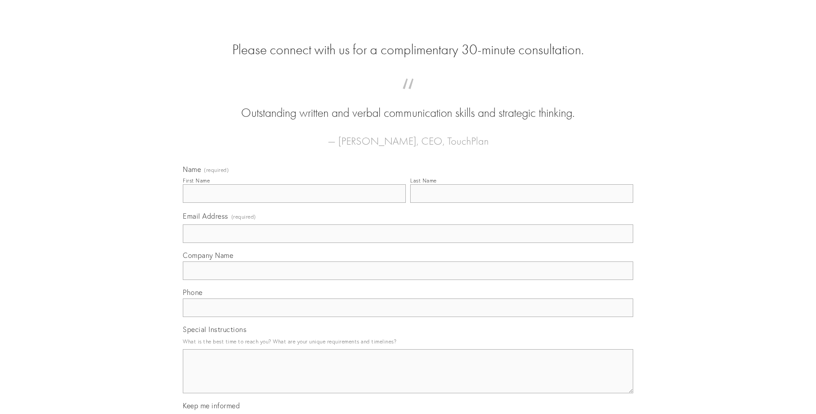 The height and width of the screenshot is (414, 816). I want to click on blockquote: Outstanding written and verbal communication skills and strategic thinking., so click(408, 105).